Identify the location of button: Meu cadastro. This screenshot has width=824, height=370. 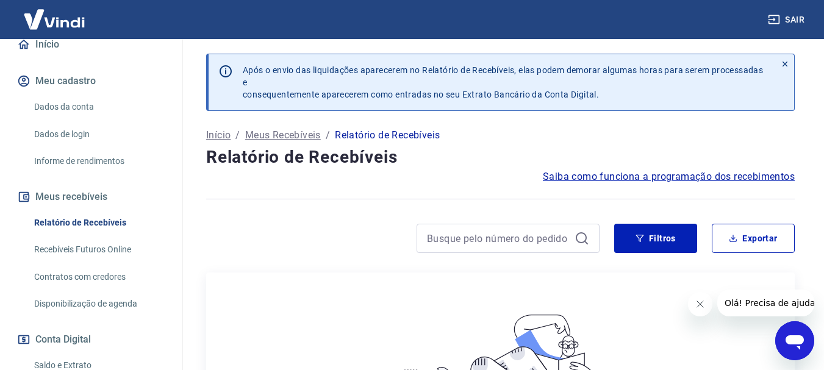
(91, 81).